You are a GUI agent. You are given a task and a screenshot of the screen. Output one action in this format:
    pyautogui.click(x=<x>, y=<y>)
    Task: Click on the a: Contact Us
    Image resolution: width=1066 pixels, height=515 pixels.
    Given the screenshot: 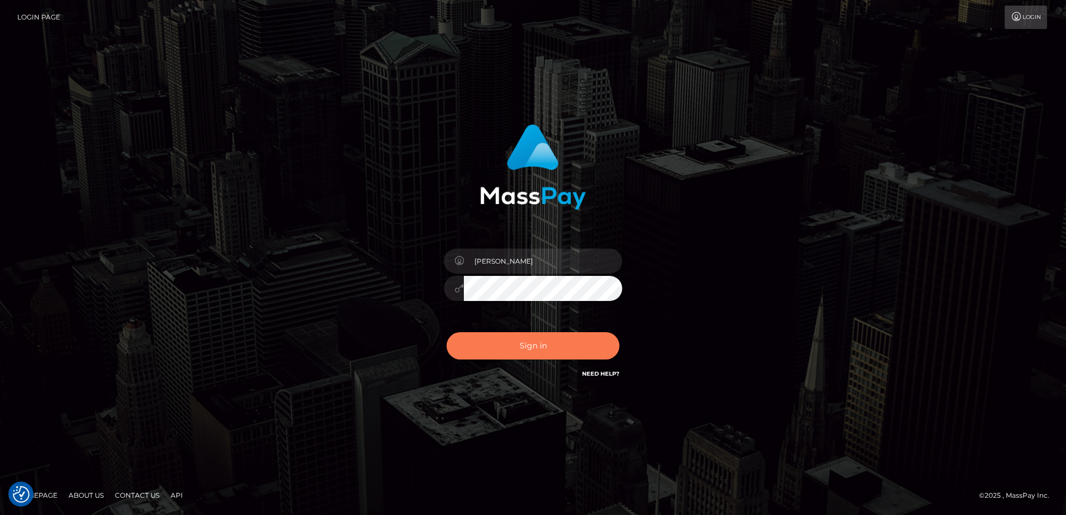 What is the action you would take?
    pyautogui.click(x=137, y=495)
    